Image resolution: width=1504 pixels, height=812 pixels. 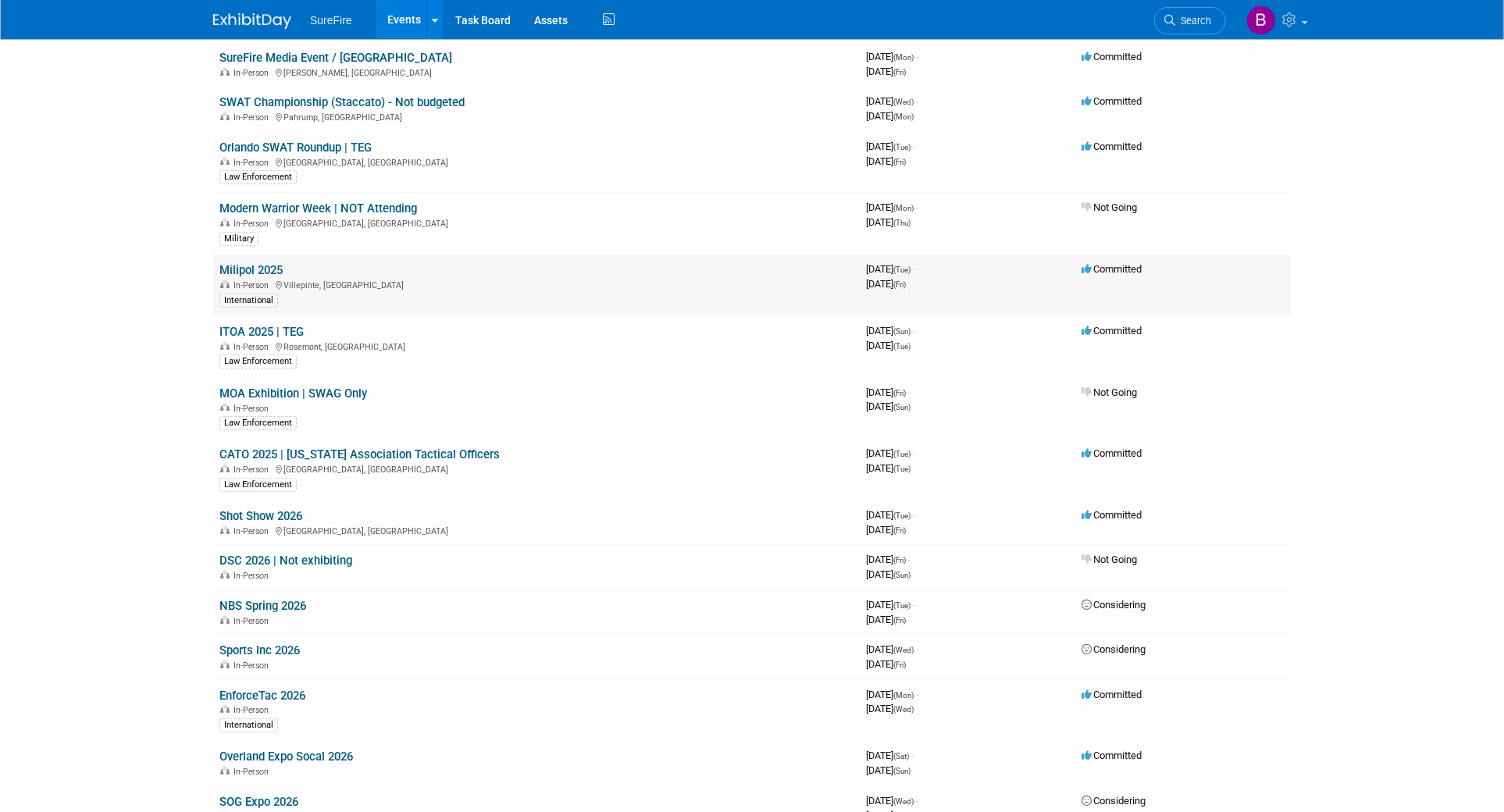 What do you see at coordinates (263, 606) in the screenshot?
I see `a: NBS Spring 2026` at bounding box center [263, 606].